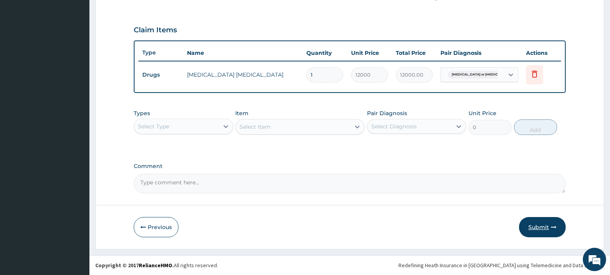 The width and height of the screenshot is (610, 275). Describe the element at coordinates (154, 126) in the screenshot. I see `div: Select Type` at that location.